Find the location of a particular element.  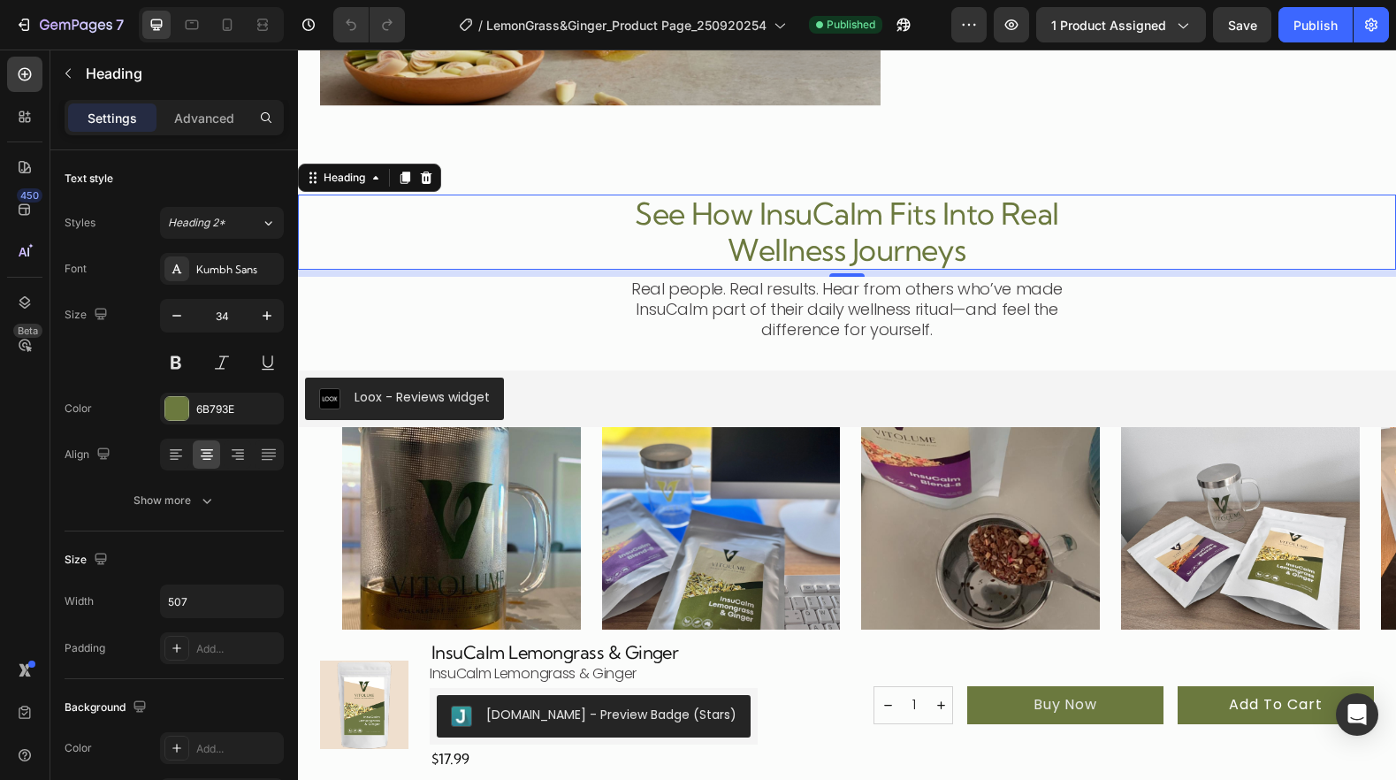

div: $17.99 is located at coordinates (295, 709).